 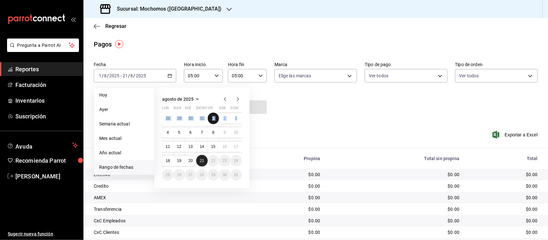 I want to click on button: 19 de agosto de 2025, so click(x=179, y=161).